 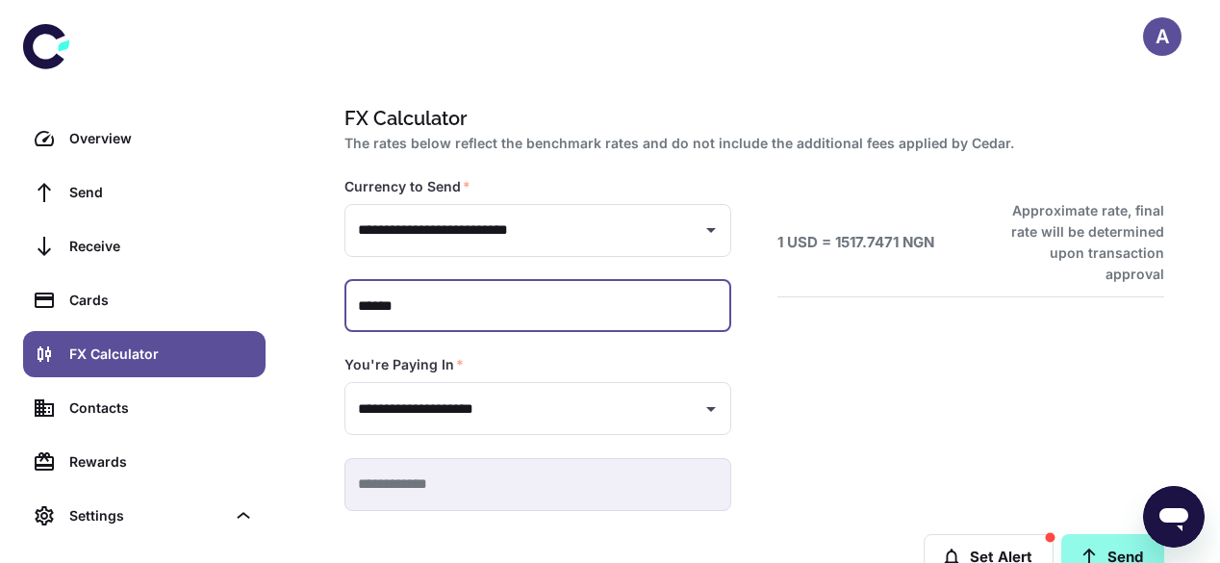 What do you see at coordinates (751, 118) in the screenshot?
I see `h1: FX Calculator` at bounding box center [751, 118].